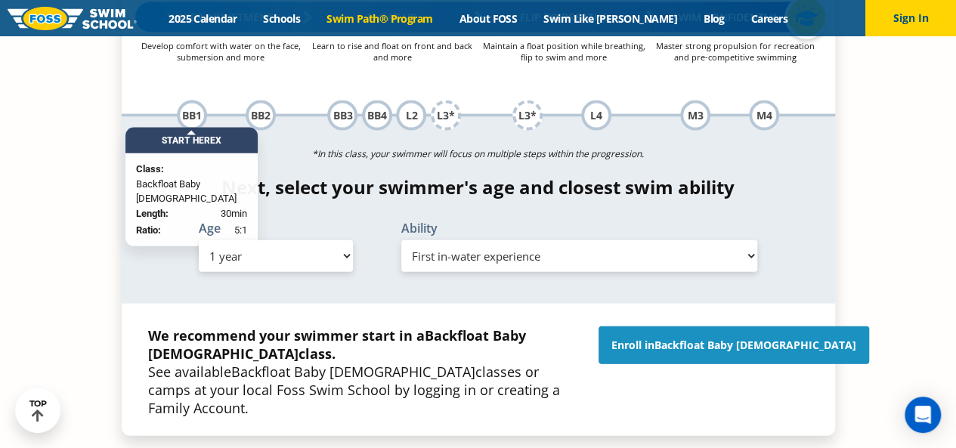  What do you see at coordinates (221, 51) in the screenshot?
I see `p: Develop comfort with water on the face, submersion and more` at bounding box center [221, 51].